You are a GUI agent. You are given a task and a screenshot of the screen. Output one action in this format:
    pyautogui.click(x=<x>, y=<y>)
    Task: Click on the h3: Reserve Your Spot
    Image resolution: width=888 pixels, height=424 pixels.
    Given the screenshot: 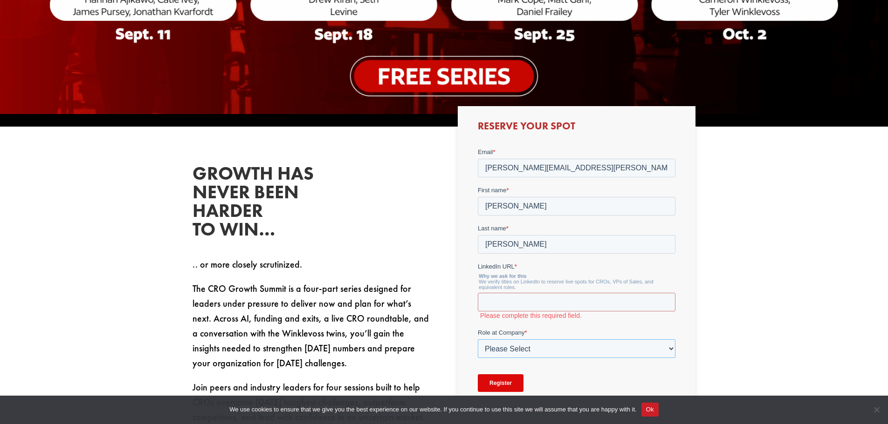 What is the action you would take?
    pyautogui.click(x=576, y=129)
    